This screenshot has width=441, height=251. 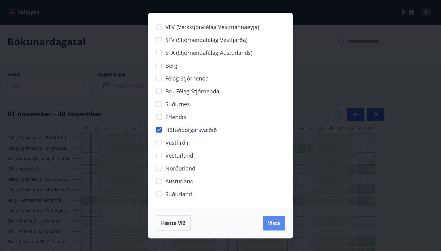 I want to click on span: Höfuðborgarsvæðið, so click(x=191, y=130).